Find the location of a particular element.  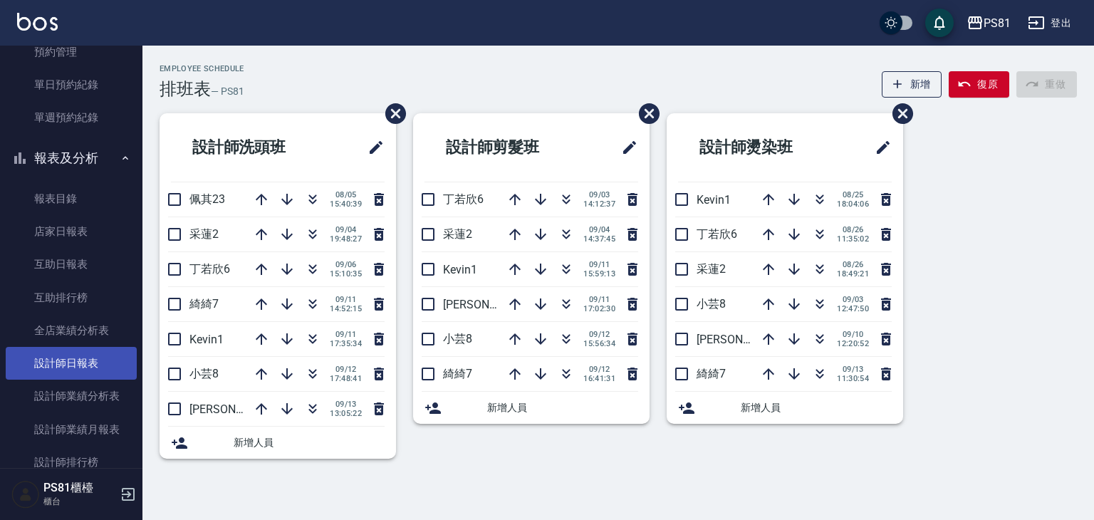

h5: PS81櫃檯 is located at coordinates (80, 488).